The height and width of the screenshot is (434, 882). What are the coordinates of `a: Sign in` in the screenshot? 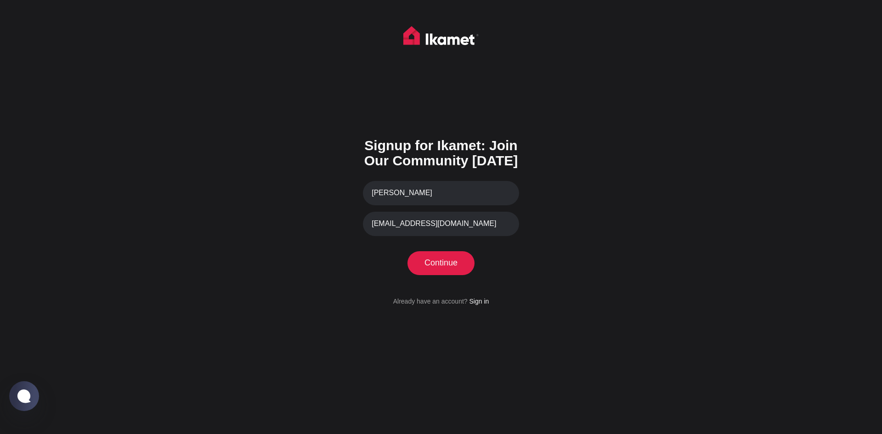 It's located at (478, 301).